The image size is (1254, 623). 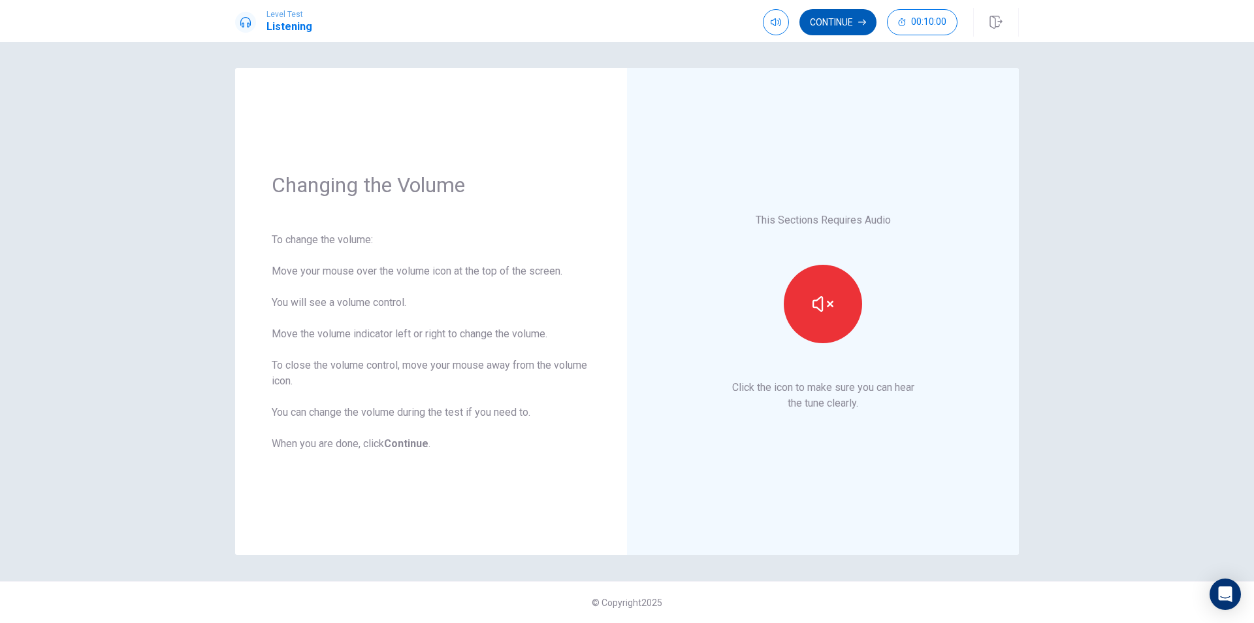 What do you see at coordinates (922, 22) in the screenshot?
I see `button: 00:10:00` at bounding box center [922, 22].